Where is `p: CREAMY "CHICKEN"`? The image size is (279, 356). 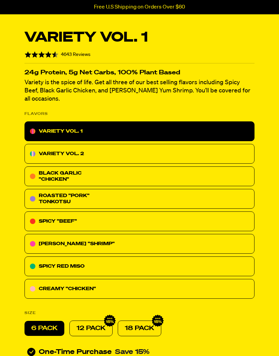 p: CREAMY "CHICKEN" is located at coordinates (67, 289).